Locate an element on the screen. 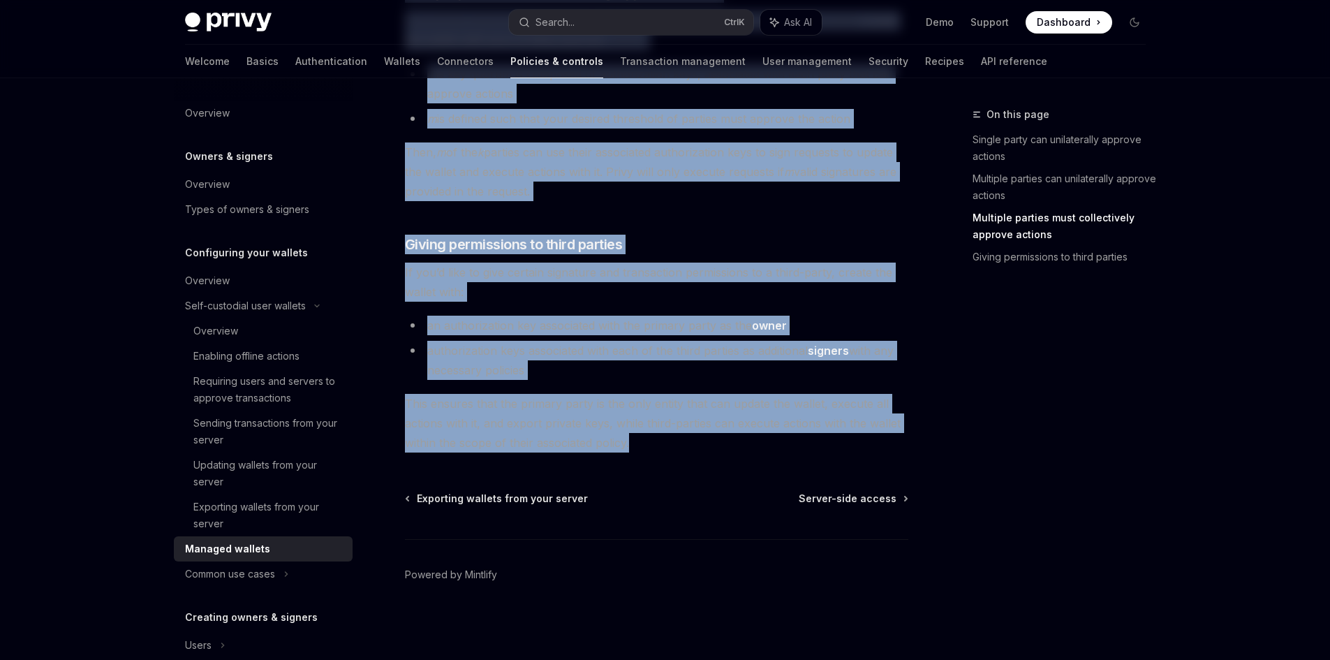 This screenshot has width=1330, height=660. div: Sending transactions from your server is located at coordinates (269, 431).